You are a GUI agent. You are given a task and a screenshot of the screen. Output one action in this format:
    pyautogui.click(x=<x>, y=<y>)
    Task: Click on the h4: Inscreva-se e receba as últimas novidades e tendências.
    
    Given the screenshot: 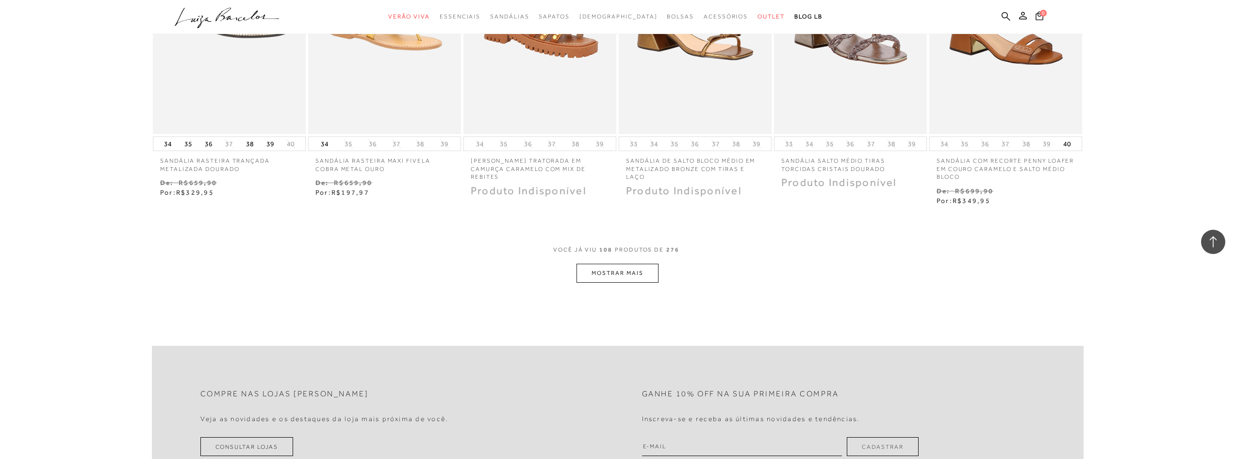 What is the action you would take?
    pyautogui.click(x=751, y=418)
    